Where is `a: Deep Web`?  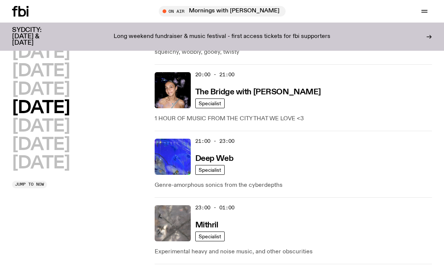 a: Deep Web is located at coordinates (214, 158).